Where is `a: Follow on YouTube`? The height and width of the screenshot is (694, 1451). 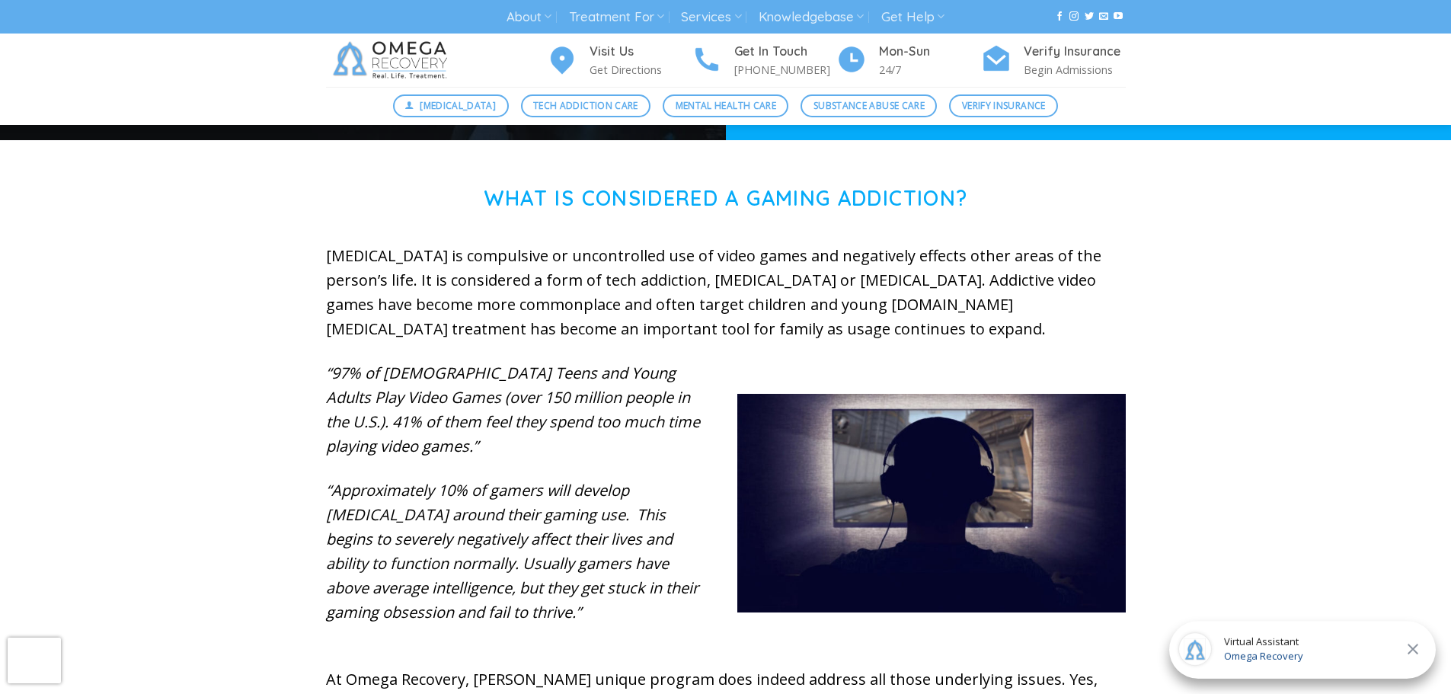
a: Follow on YouTube is located at coordinates (1118, 17).